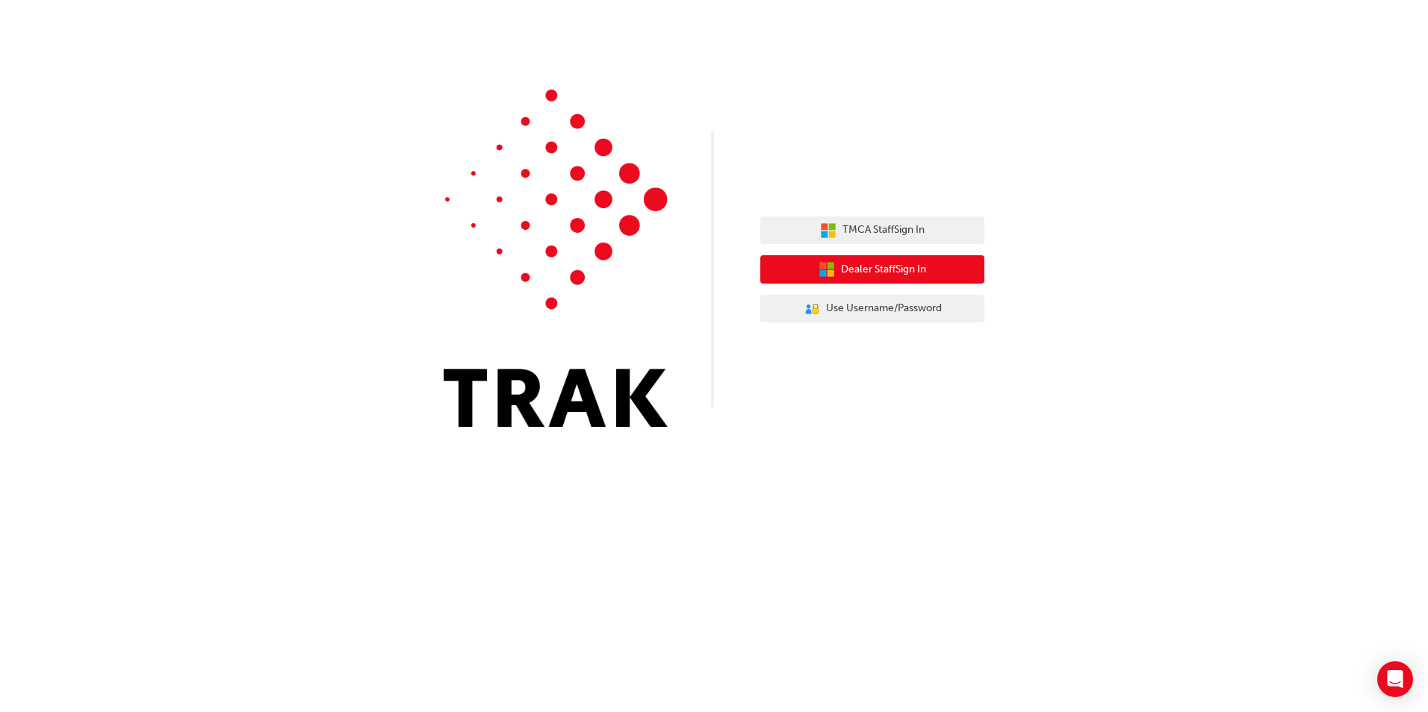 Image resolution: width=1428 pixels, height=712 pixels. Describe the element at coordinates (872, 270) in the screenshot. I see `button: Dealer StaffSign In` at that location.